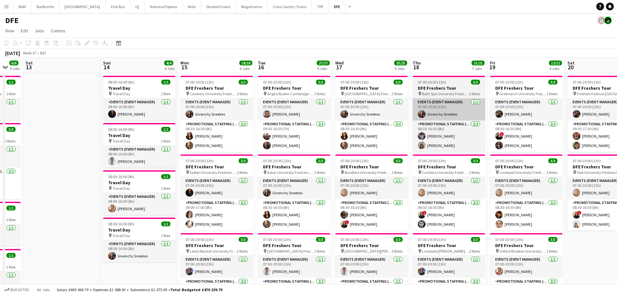 The height and width of the screenshot is (295, 617). What do you see at coordinates (339, 67) in the screenshot?
I see `span: 17` at bounding box center [339, 67].